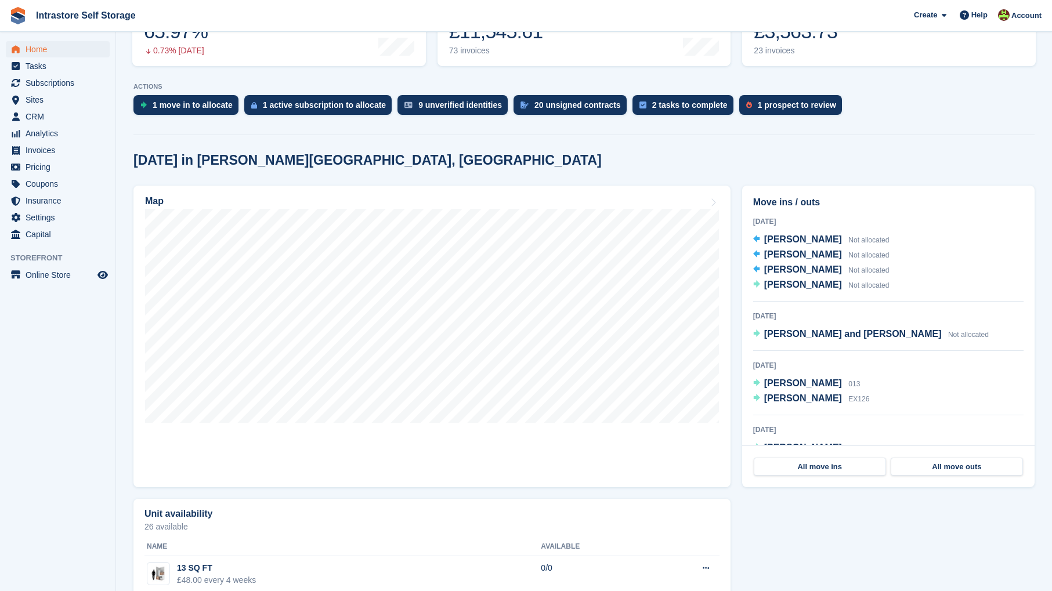 Image resolution: width=1052 pixels, height=591 pixels. Describe the element at coordinates (795, 50) in the screenshot. I see `div: 23 invoices` at that location.